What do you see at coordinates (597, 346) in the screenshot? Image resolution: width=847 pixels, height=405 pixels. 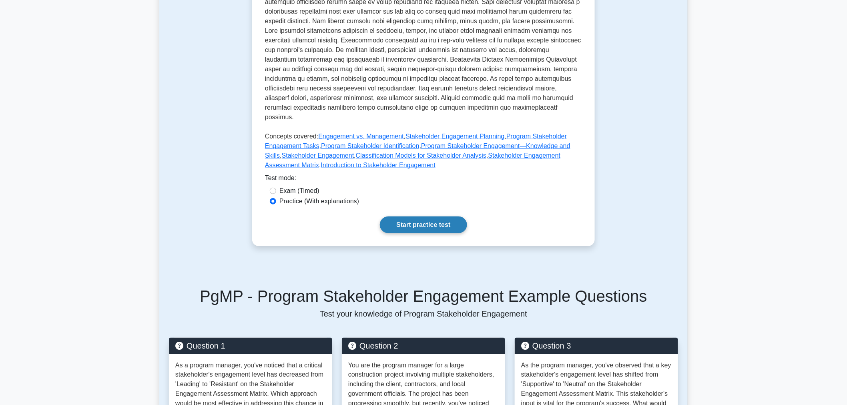 I see `h5: Question 3` at bounding box center [597, 346].